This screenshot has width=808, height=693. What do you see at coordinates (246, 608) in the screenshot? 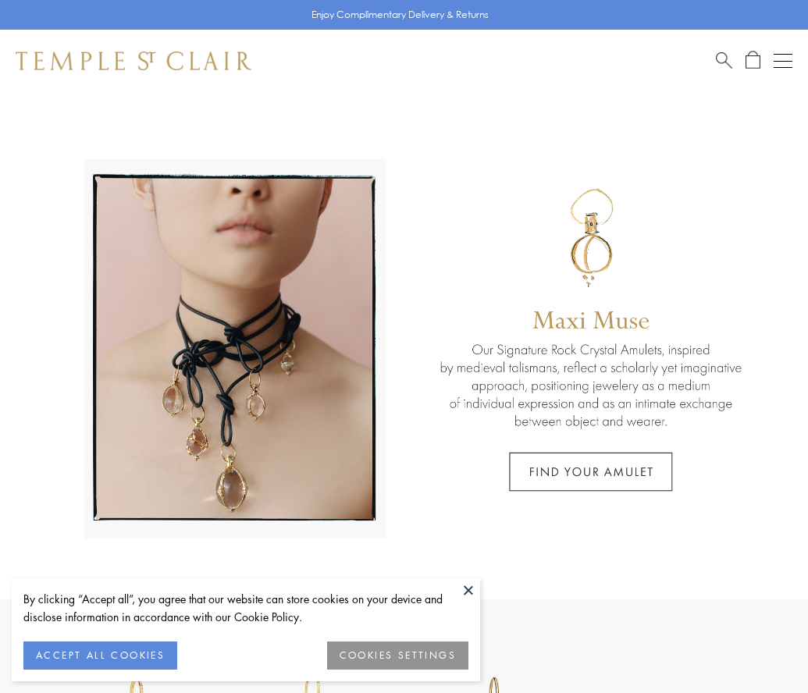
I see `div: By clicking “Accept all”, you agree that our website can store cookies on your device and disclos...` at bounding box center [246, 608].